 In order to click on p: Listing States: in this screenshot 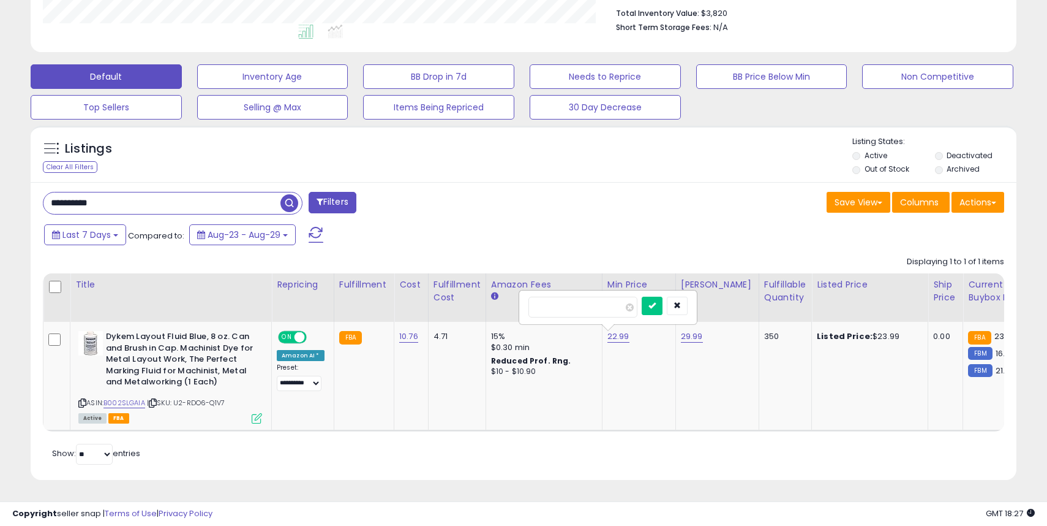, I will do `click(934, 141)`.